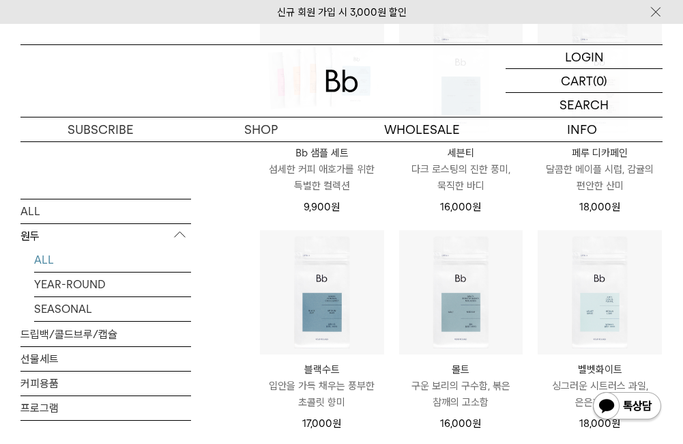 This screenshot has height=444, width=683. I want to click on a: 블랙수트 입안을 가득 채우는 풍부한 초콜릿 향미, so click(322, 386).